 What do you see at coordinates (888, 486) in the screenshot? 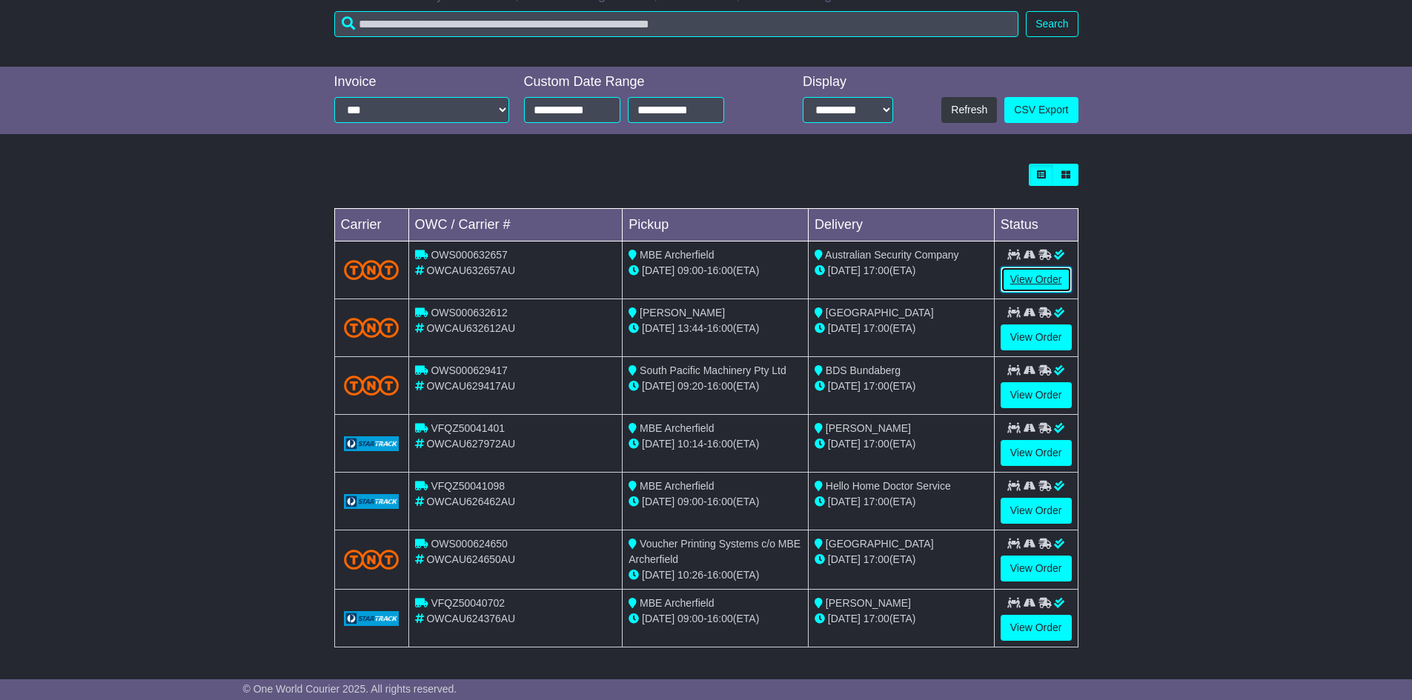
I see `span: Hello Home Doctor Service` at bounding box center [888, 486].